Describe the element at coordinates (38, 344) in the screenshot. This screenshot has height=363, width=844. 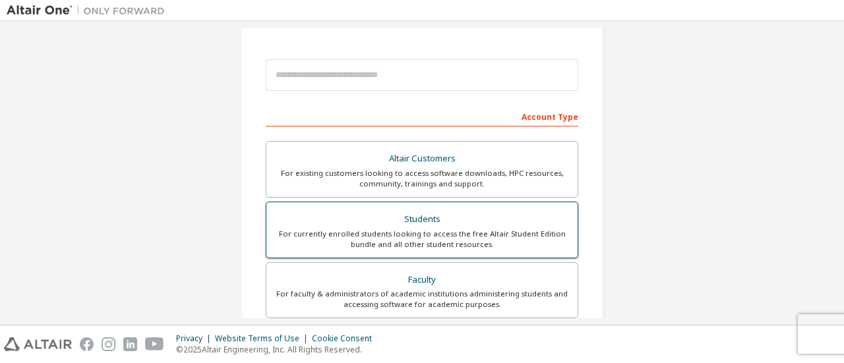
I see `img: altair_logo.svg` at that location.